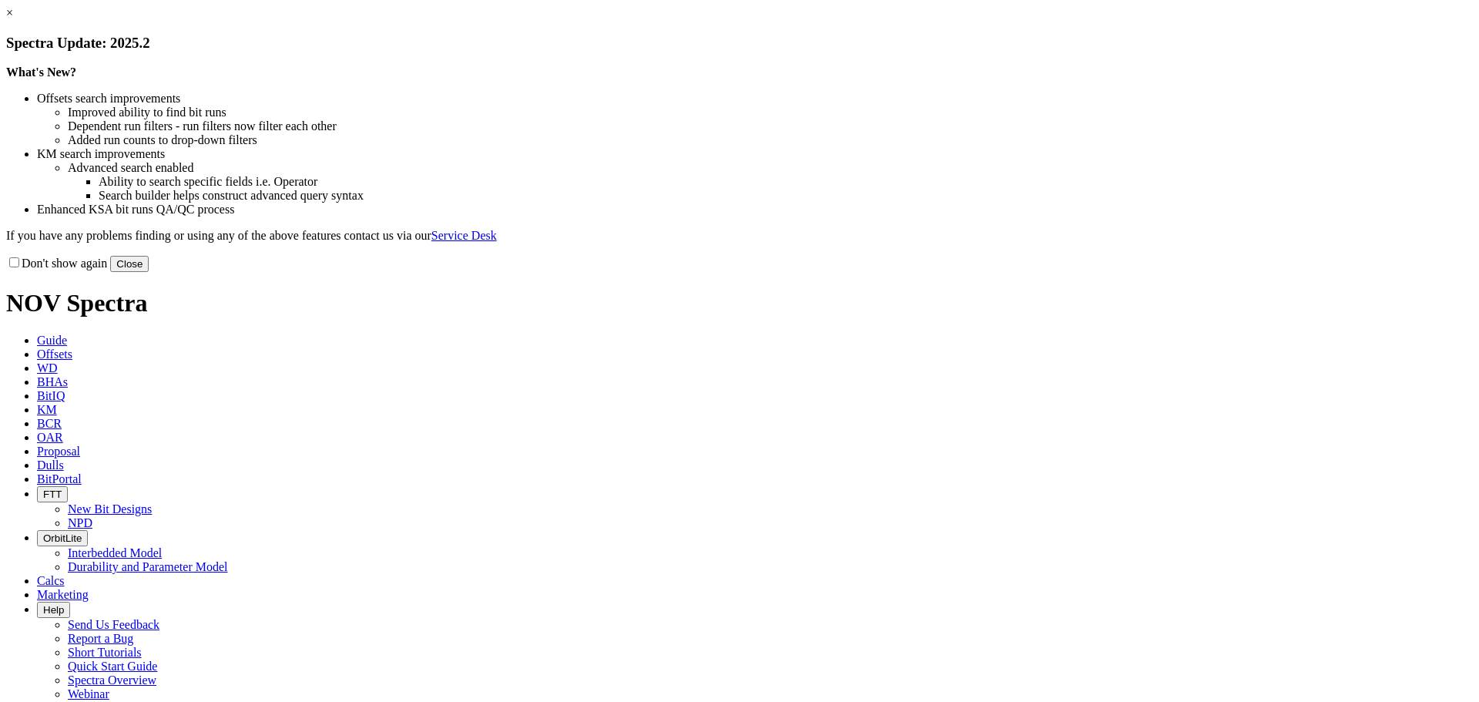 The width and height of the screenshot is (1479, 702). I want to click on li: Advanced search enabled, so click(770, 168).